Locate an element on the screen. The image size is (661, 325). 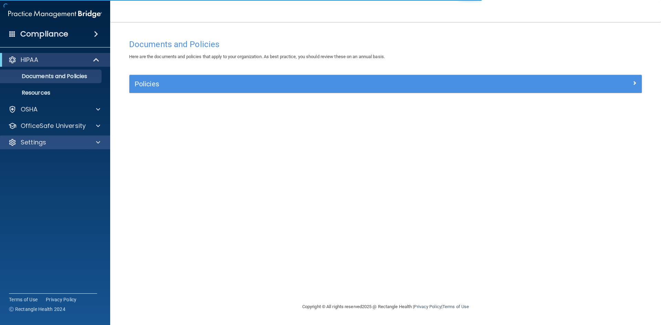
a: OfficeSafe University is located at coordinates (54, 126).